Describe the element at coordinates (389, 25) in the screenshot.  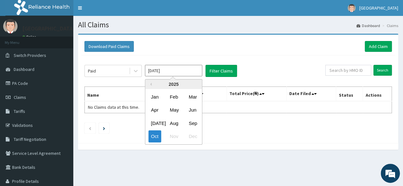
I see `li: Claims` at that location.